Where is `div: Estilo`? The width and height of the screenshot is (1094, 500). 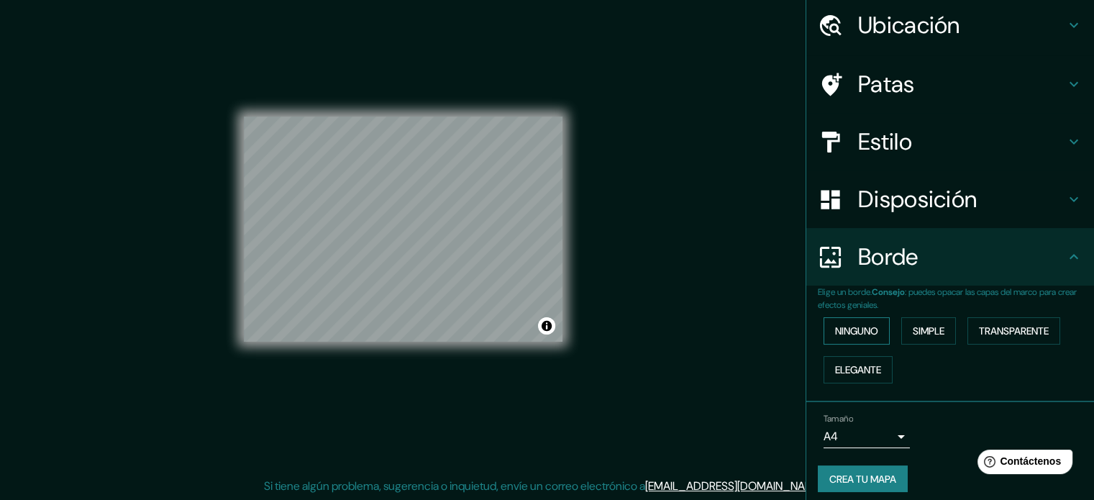 div: Estilo is located at coordinates (950, 142).